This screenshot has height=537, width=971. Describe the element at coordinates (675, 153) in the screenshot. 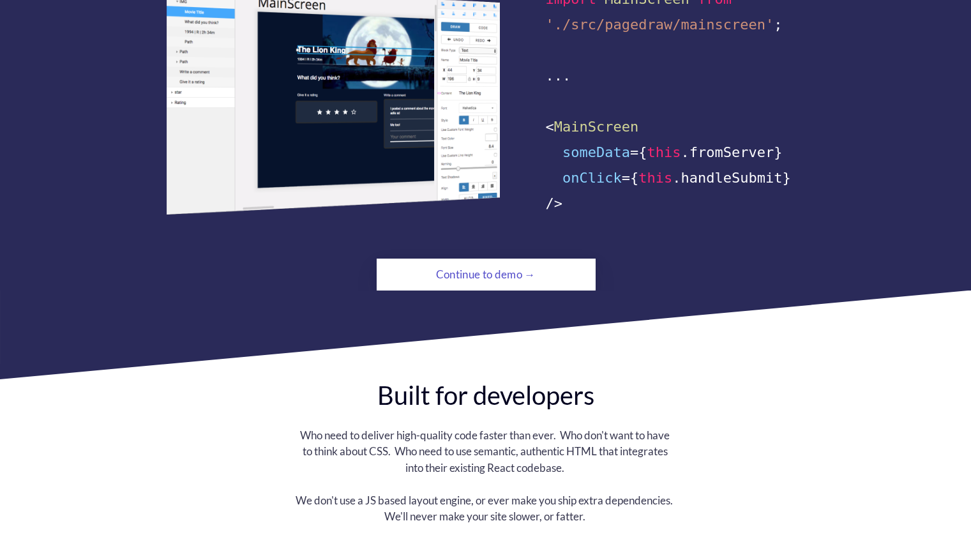

I see `div: ={ .fromServer}` at that location.